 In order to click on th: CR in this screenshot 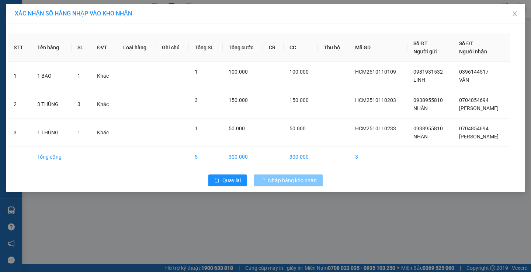, I will do `click(273, 48)`.